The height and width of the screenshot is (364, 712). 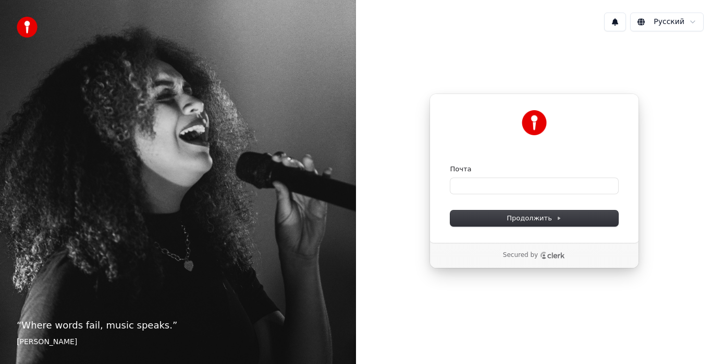 I want to click on a: Clerk logo, so click(x=553, y=255).